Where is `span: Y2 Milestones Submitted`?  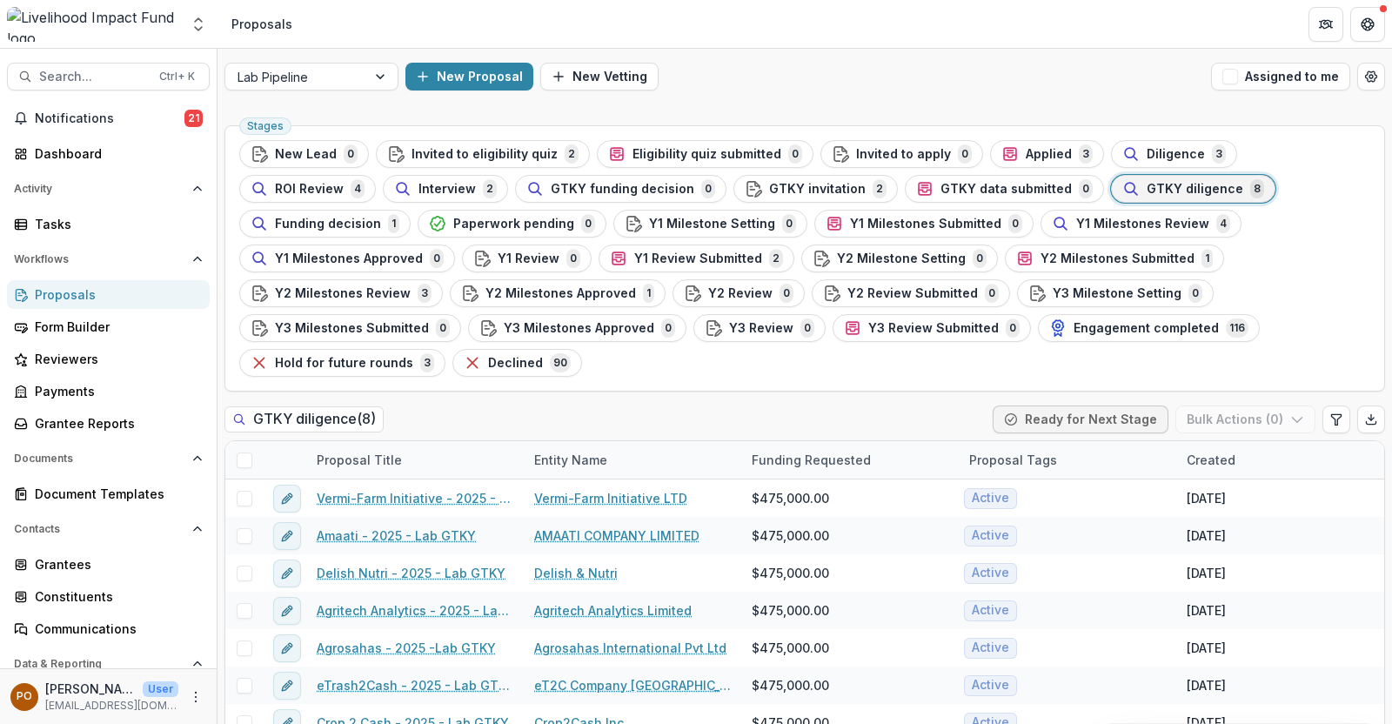 span: Y2 Milestones Submitted is located at coordinates (1117, 258).